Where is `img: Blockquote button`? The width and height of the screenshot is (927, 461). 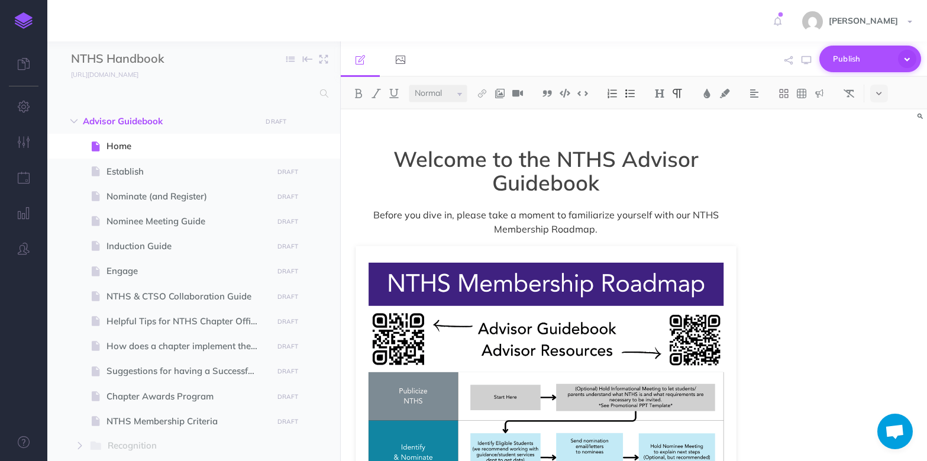
img: Blockquote button is located at coordinates (547, 93).